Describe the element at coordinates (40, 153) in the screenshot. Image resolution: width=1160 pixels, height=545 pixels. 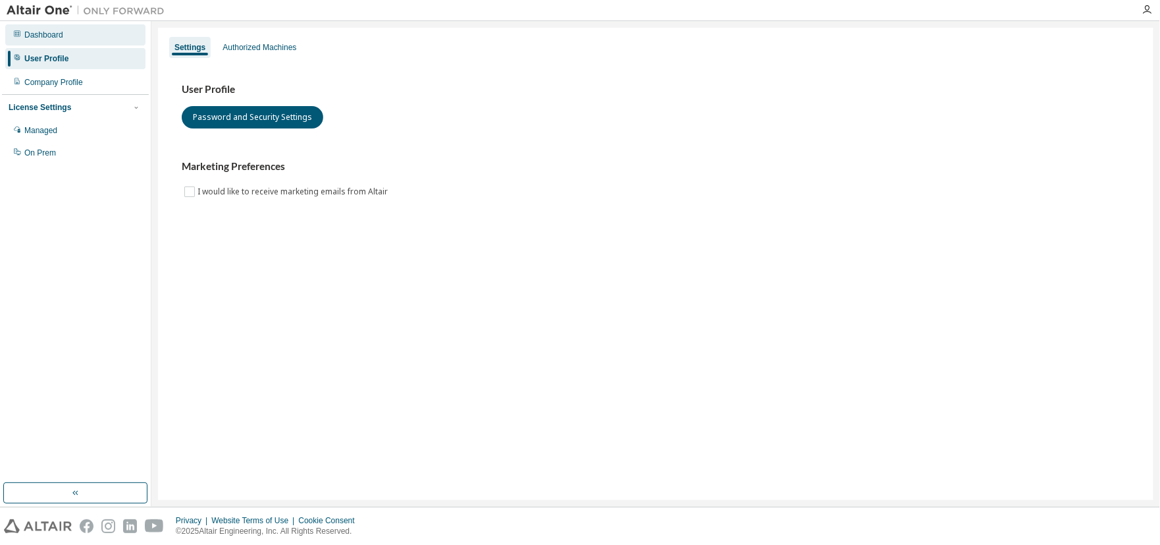
I see `div: On Prem` at that location.